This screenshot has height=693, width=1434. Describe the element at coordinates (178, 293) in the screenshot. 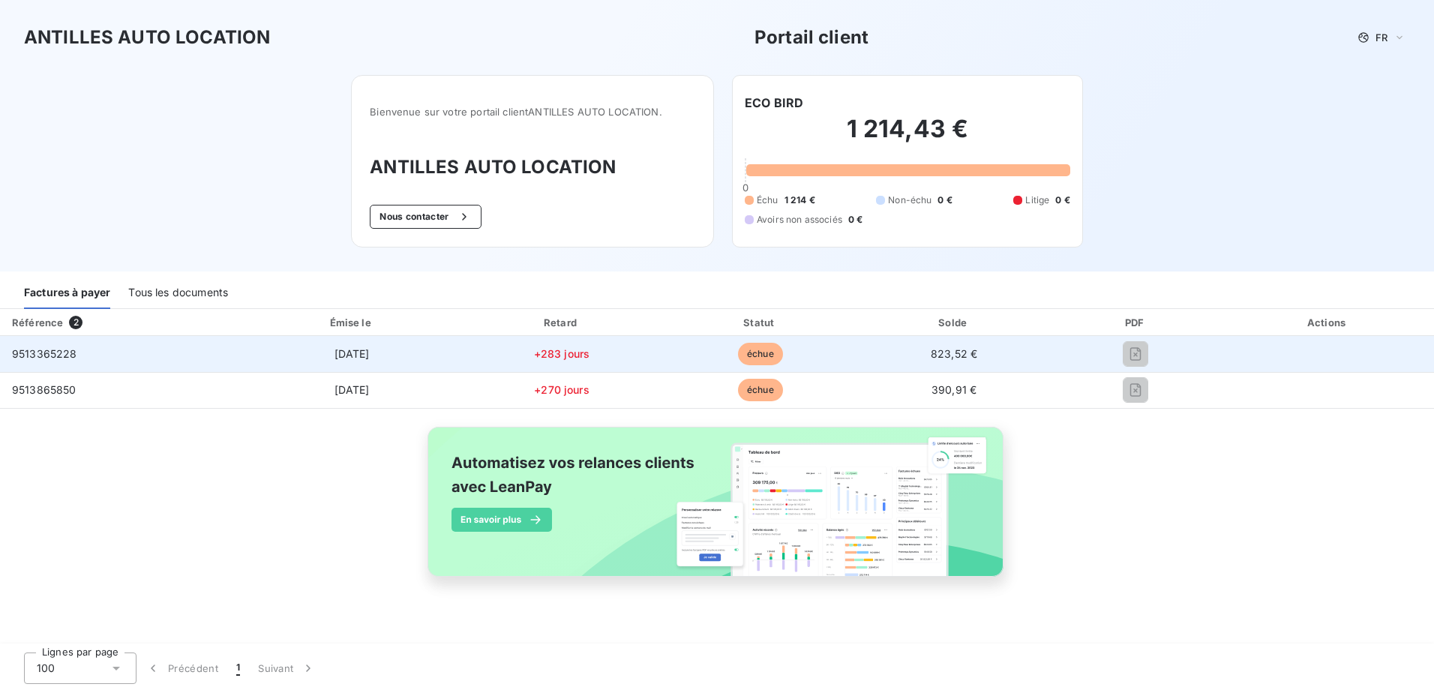

I see `div: Tous les documents` at that location.